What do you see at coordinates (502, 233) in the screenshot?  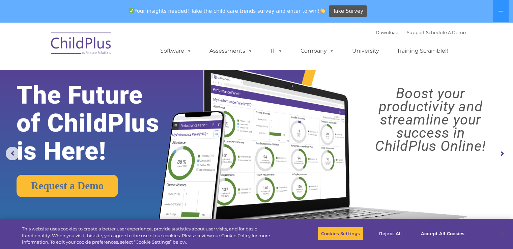 I see `button: Close` at bounding box center [502, 233].